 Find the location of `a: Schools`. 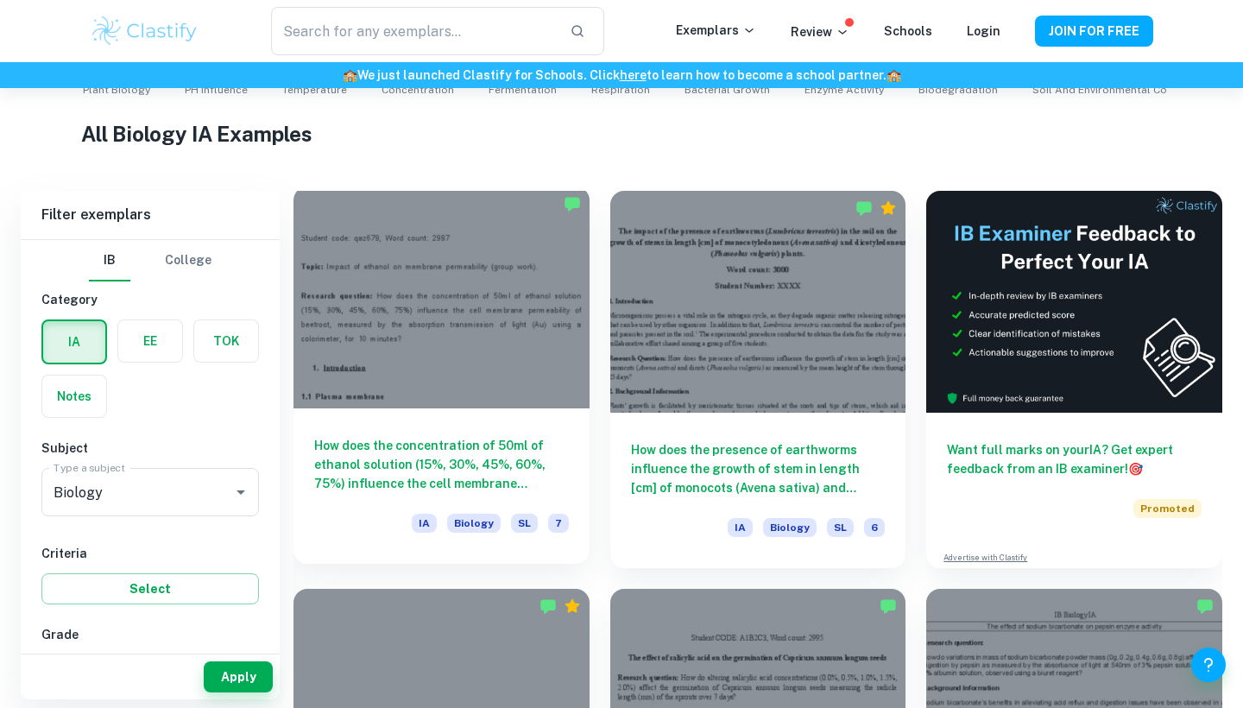

a: Schools is located at coordinates (908, 31).